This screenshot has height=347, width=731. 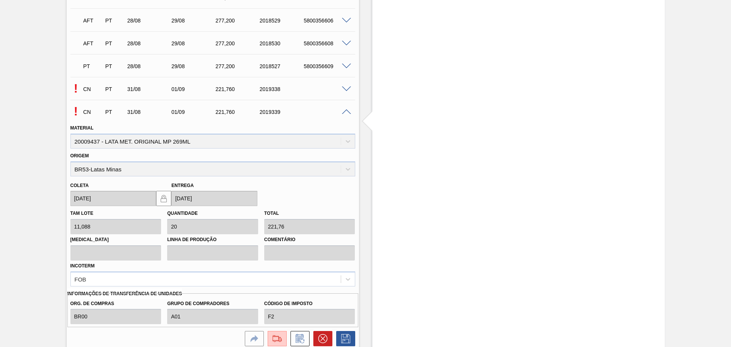 What do you see at coordinates (116, 304) in the screenshot?
I see `label: Org. de Compras` at bounding box center [116, 304].